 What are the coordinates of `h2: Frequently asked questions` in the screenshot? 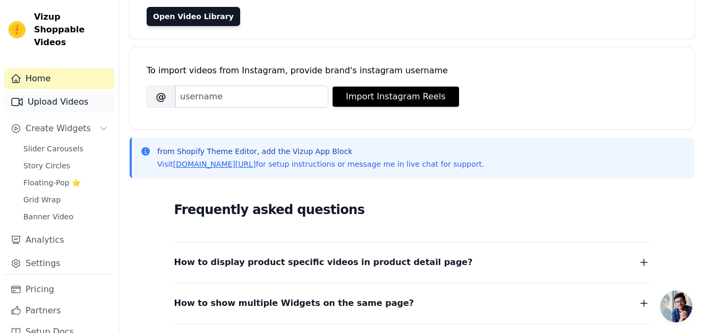 It's located at (412, 210).